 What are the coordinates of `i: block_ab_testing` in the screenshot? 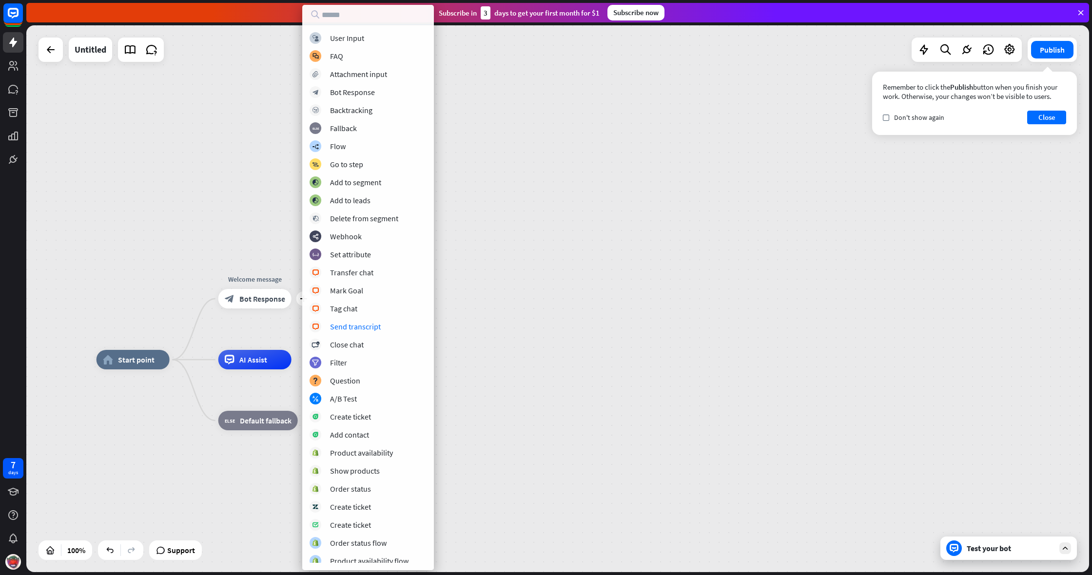 It's located at (316, 399).